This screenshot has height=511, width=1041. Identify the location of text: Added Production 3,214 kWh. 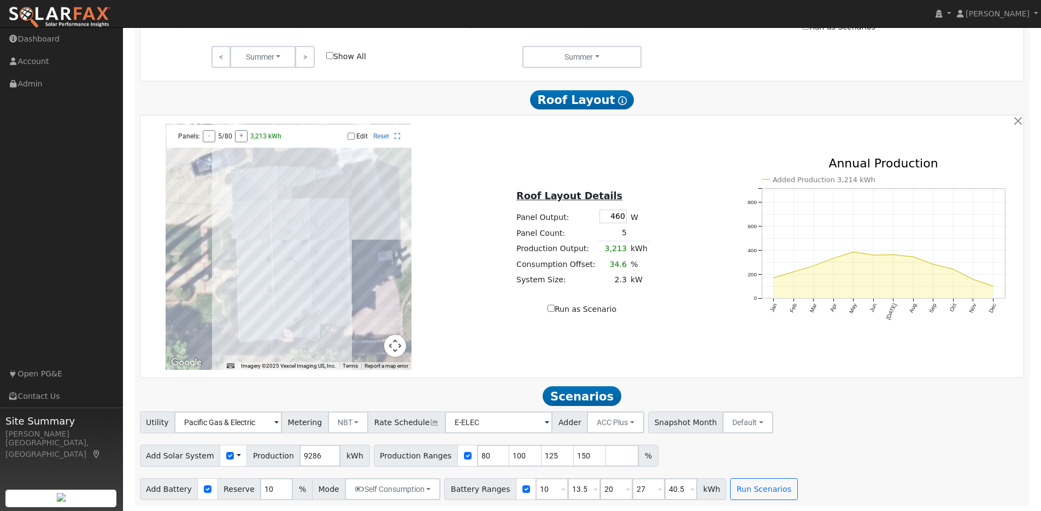
(824, 179).